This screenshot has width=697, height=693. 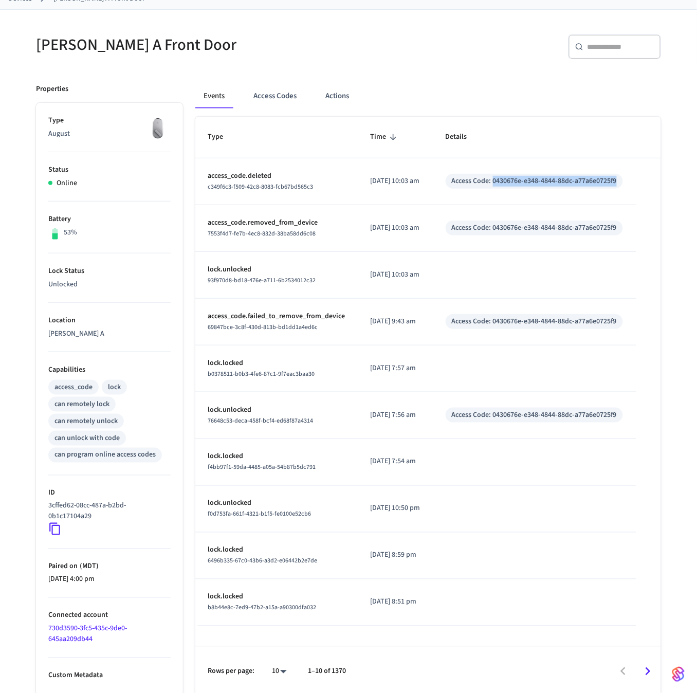 What do you see at coordinates (385, 137) in the screenshot?
I see `span: Time` at bounding box center [385, 137].